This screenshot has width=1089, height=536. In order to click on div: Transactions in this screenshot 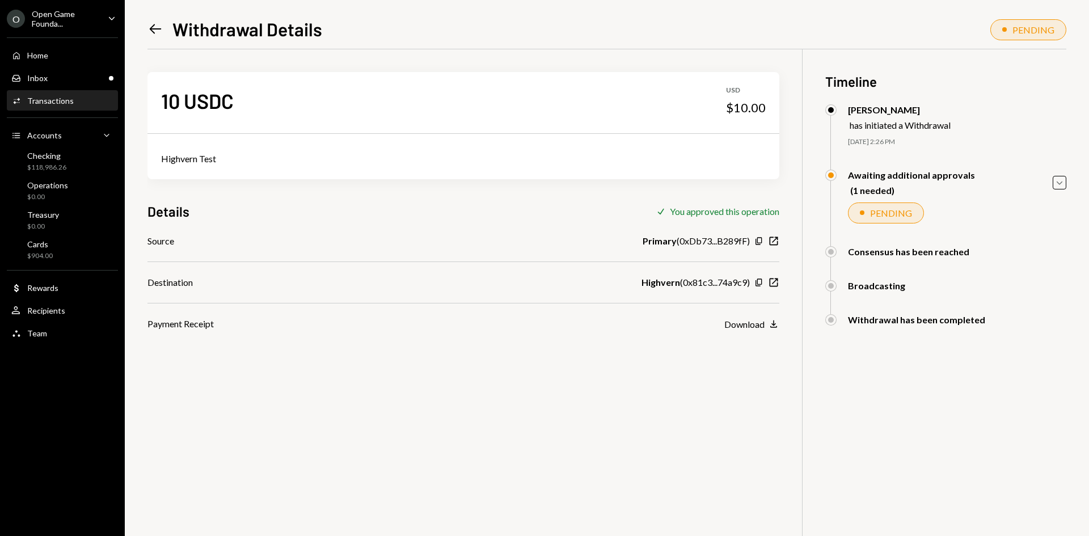, I will do `click(50, 100)`.